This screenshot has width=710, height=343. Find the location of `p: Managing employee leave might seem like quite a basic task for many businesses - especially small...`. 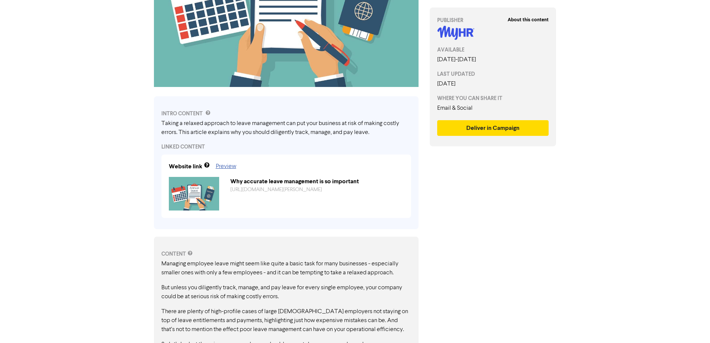

p: Managing employee leave might seem like quite a basic task for many businesses - especially small... is located at coordinates (286, 268).